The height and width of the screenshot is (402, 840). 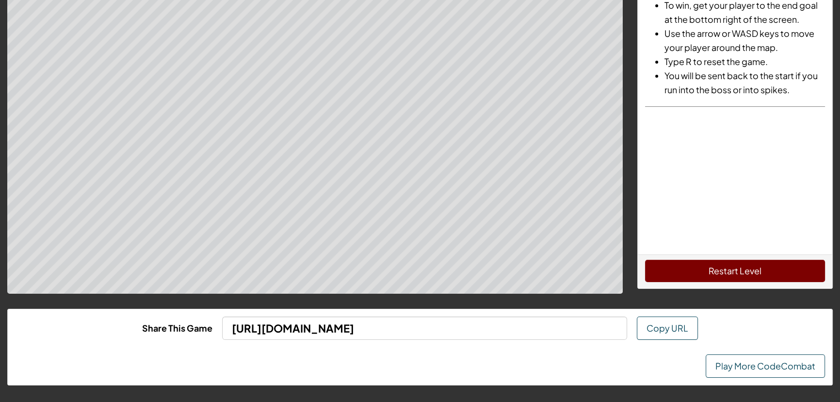 I want to click on li: You will be sent back to the start if you run into the boss or into spikes., so click(x=745, y=82).